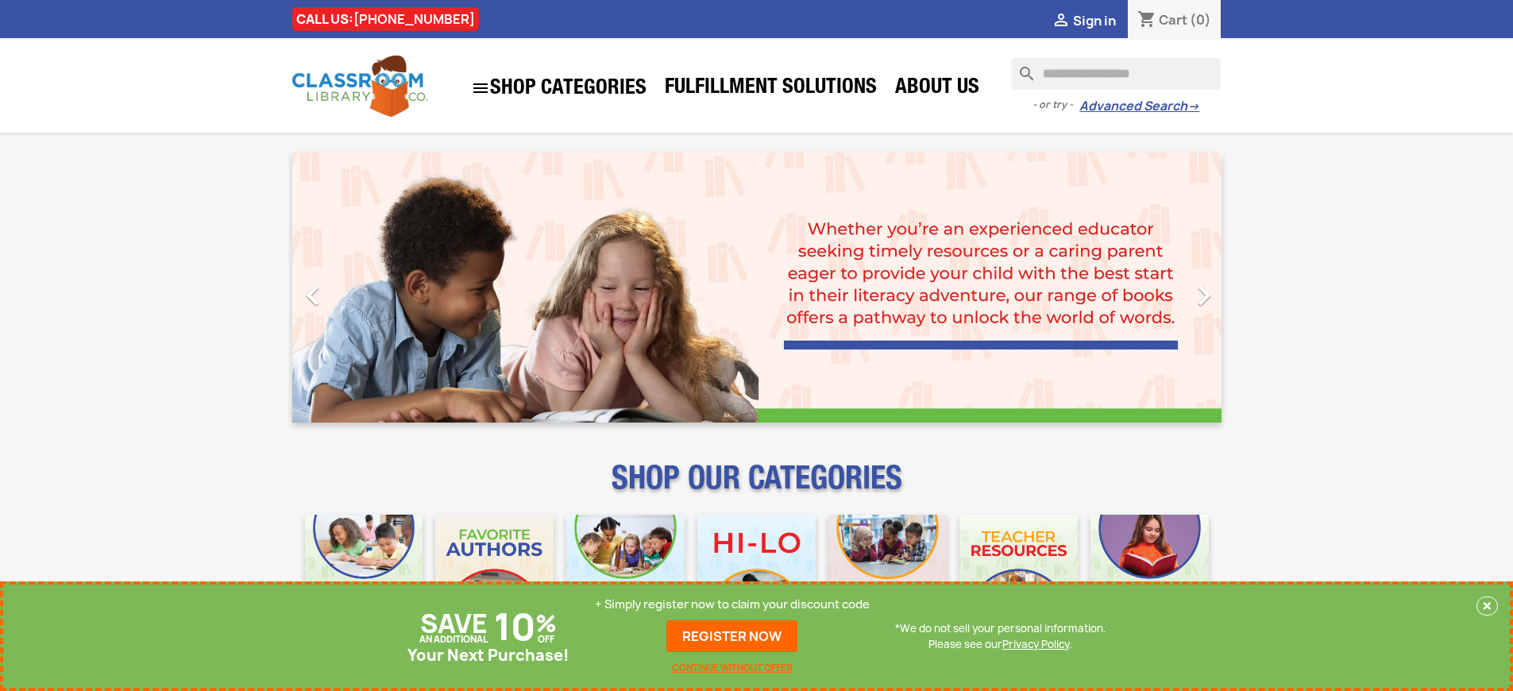 The width and height of the screenshot is (1513, 691). I want to click on a: Next, so click(1151, 287).